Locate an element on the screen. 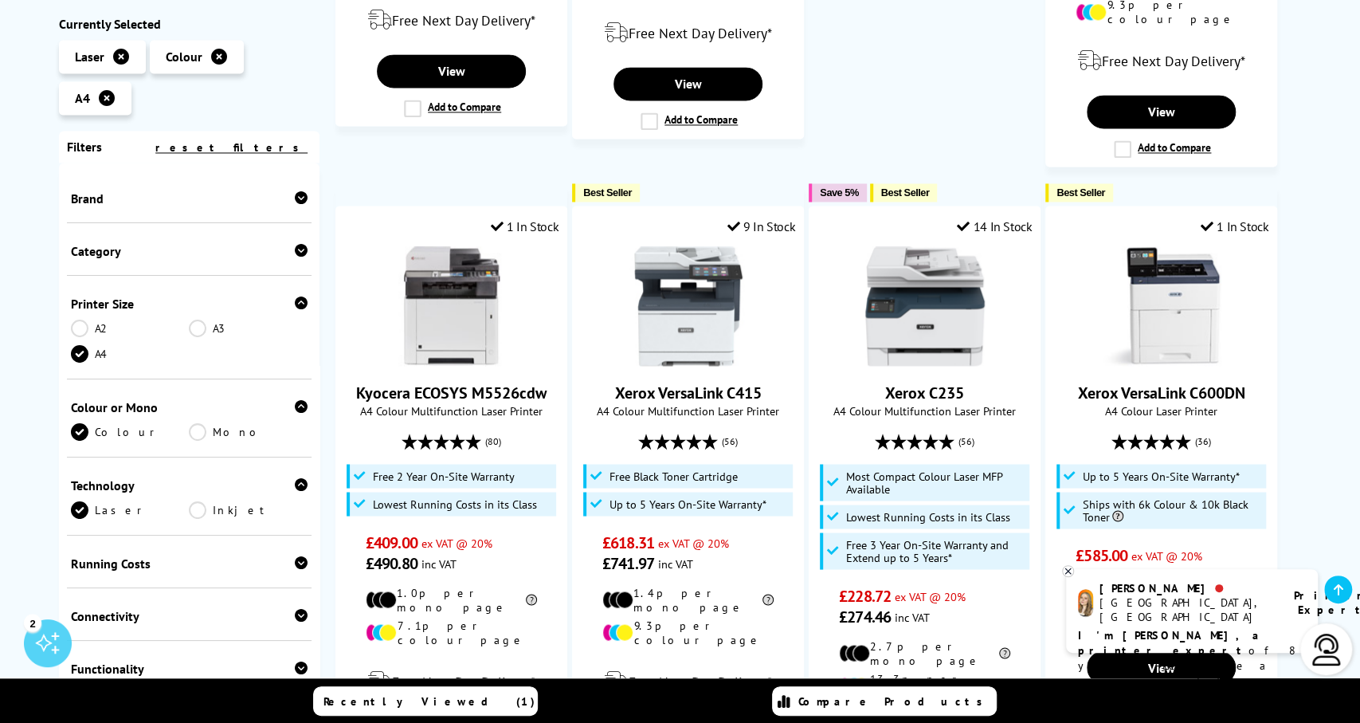 This screenshot has width=1360, height=723. span: £585.00 is located at coordinates (1101, 555).